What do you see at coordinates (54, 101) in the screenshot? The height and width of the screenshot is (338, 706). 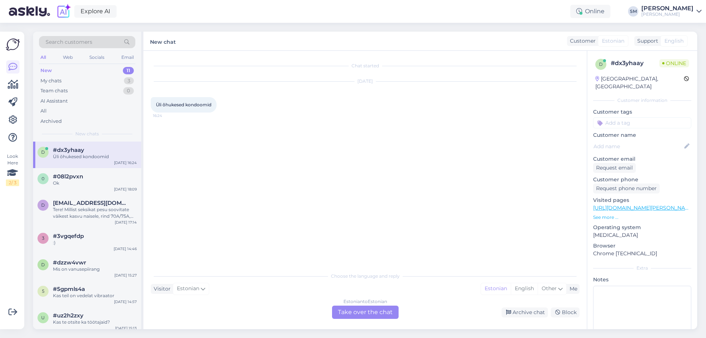 I see `div: AI Assistant` at bounding box center [54, 101].